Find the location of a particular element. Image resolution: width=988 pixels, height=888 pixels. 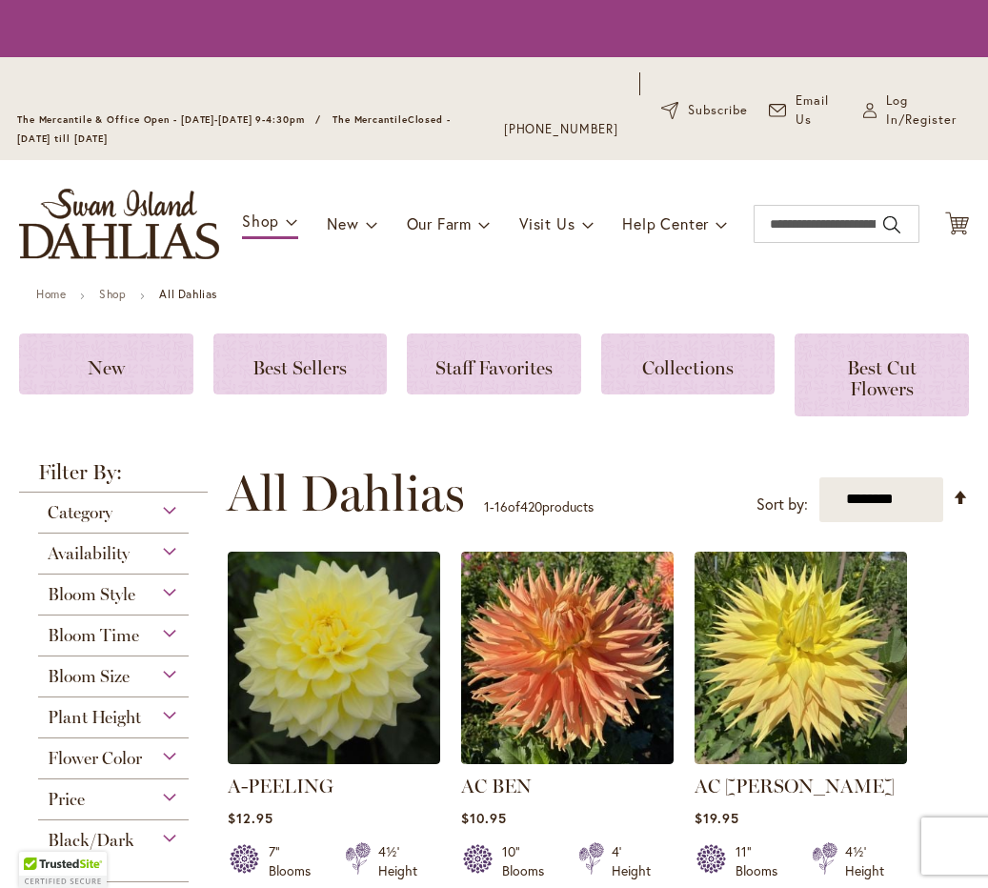

img: AC BEN is located at coordinates (567, 657).